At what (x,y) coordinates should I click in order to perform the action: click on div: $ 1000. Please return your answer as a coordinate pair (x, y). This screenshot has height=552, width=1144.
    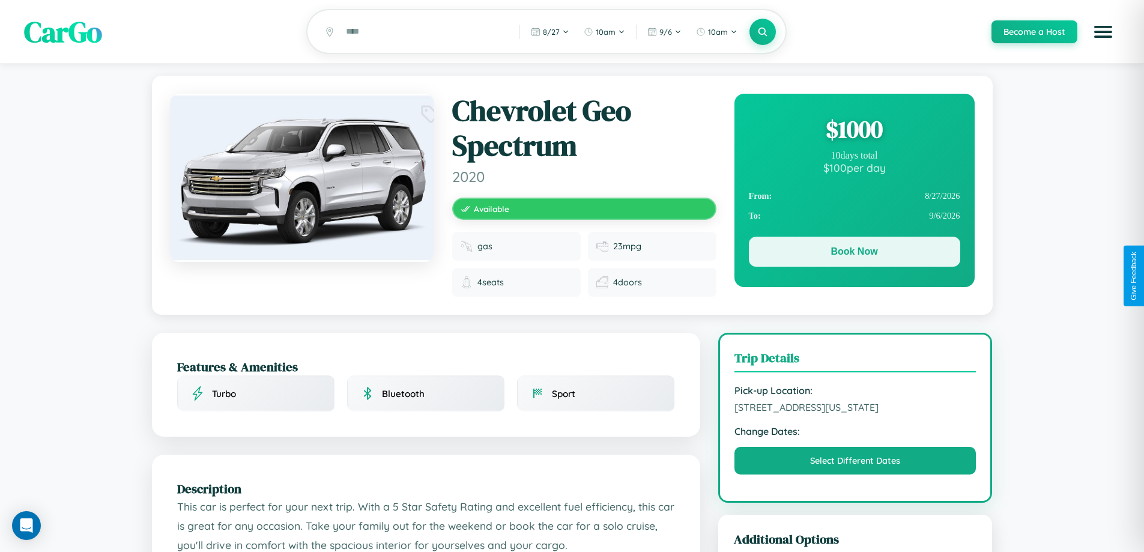
    Looking at the image, I should click on (855, 129).